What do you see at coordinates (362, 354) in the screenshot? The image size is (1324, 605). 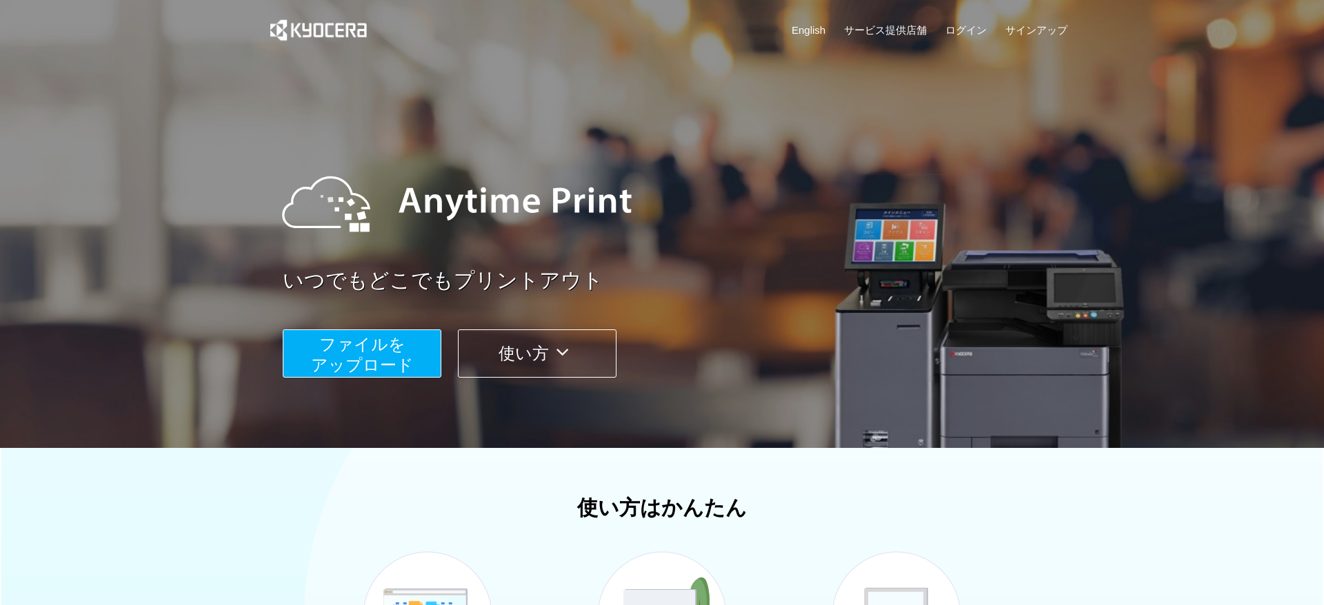 I see `button: ファイルを​​アップロード` at bounding box center [362, 354].